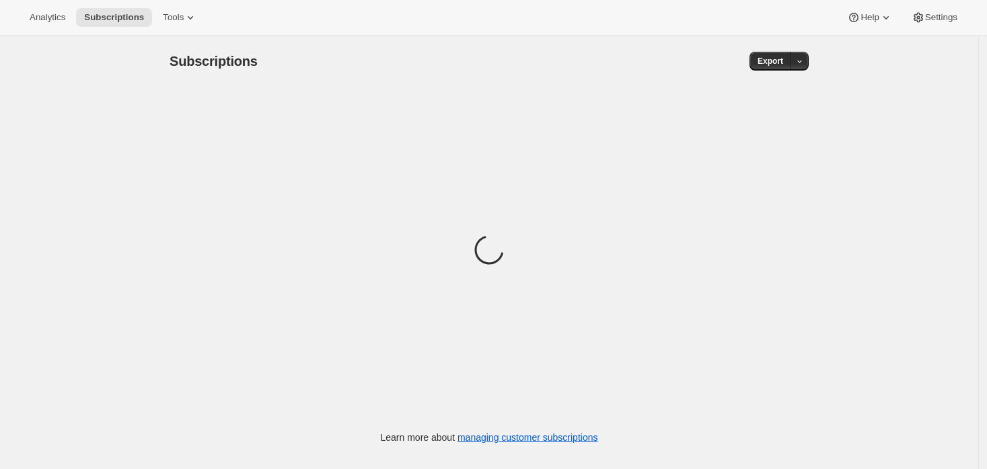 The height and width of the screenshot is (469, 987). I want to click on button: Tools, so click(180, 17).